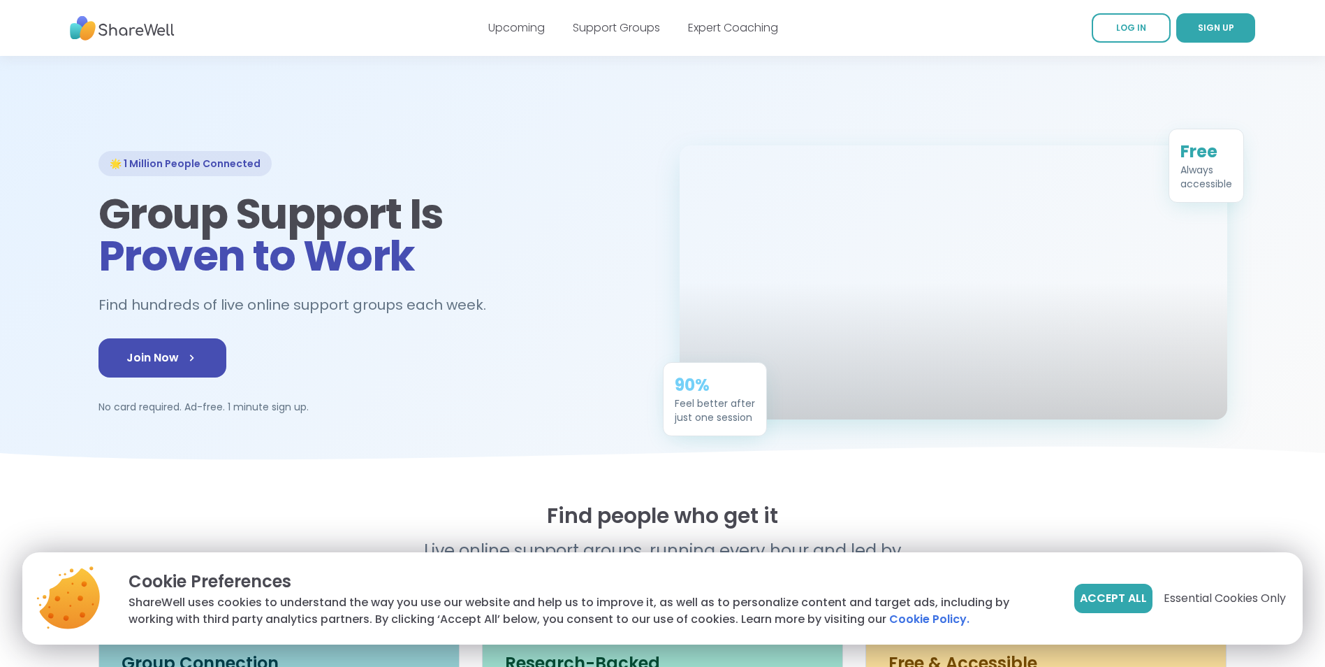 This screenshot has height=667, width=1325. I want to click on a: LOG IN, so click(1131, 28).